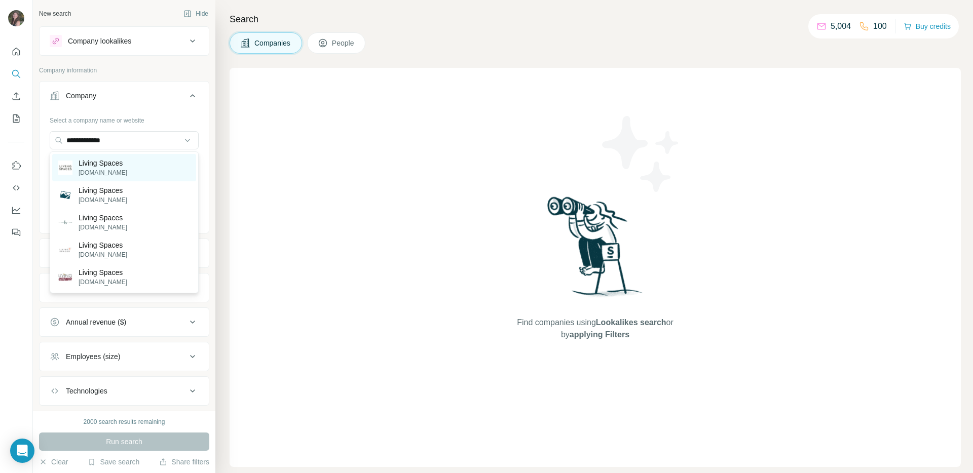  Describe the element at coordinates (840, 26) in the screenshot. I see `p: 5,004` at that location.